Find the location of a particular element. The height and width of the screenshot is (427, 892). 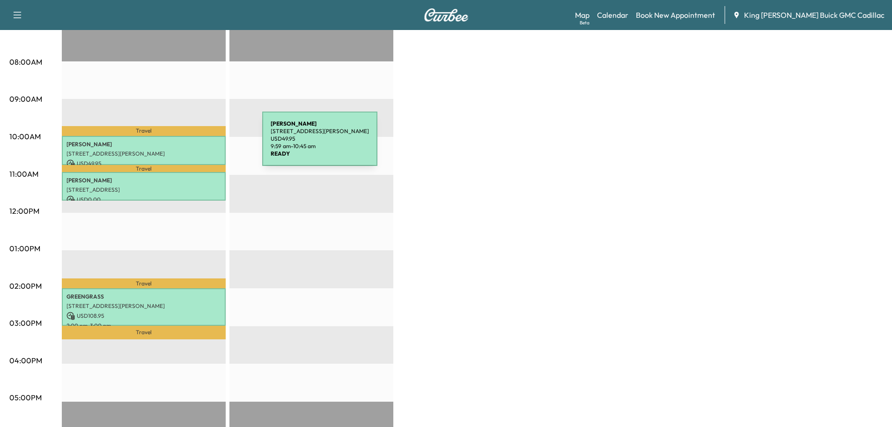

p: 09:00AM is located at coordinates (26, 99).